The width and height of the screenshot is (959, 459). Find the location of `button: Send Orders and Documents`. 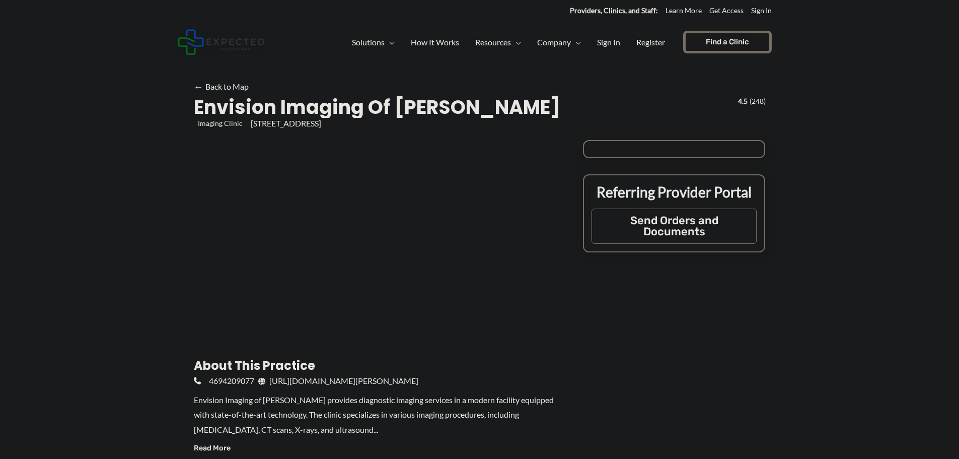

button: Send Orders and Documents is located at coordinates (674, 226).